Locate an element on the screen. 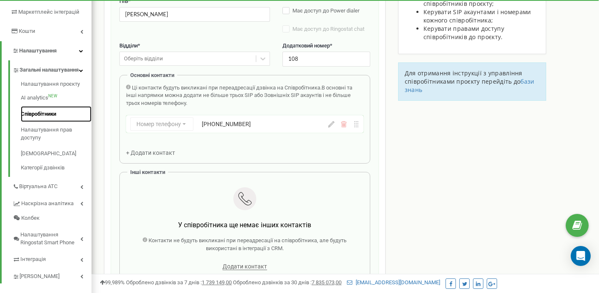 This screenshot has height=293, width=599. a: Наскрізна аналітика is located at coordinates (52, 202).